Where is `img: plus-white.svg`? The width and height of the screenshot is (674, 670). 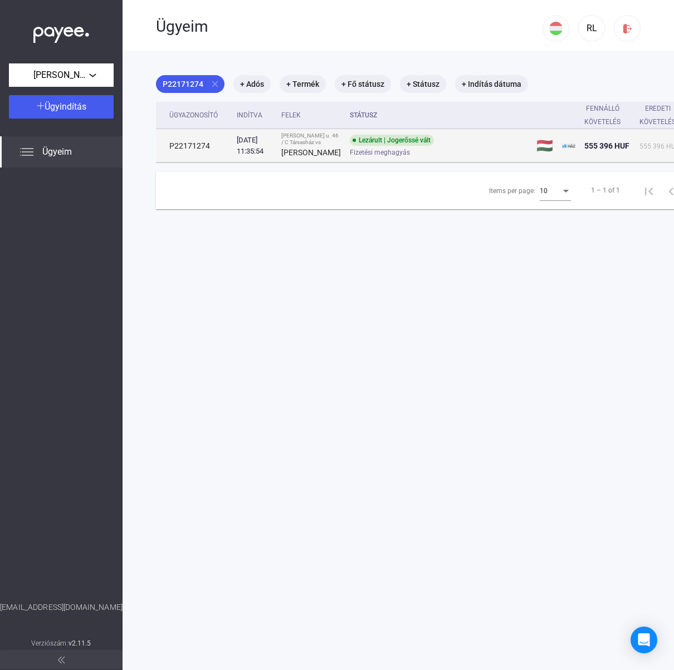
img: plus-white.svg is located at coordinates (41, 106).